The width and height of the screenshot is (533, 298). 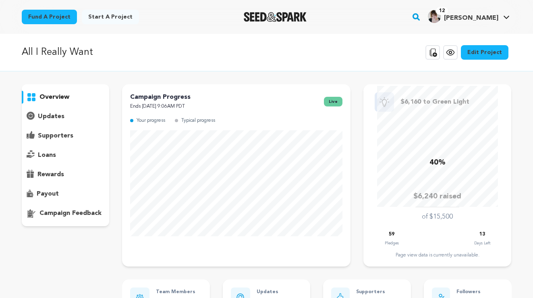 What do you see at coordinates (463, 17) in the screenshot?
I see `div: Katya K.'s Profile` at bounding box center [463, 17].